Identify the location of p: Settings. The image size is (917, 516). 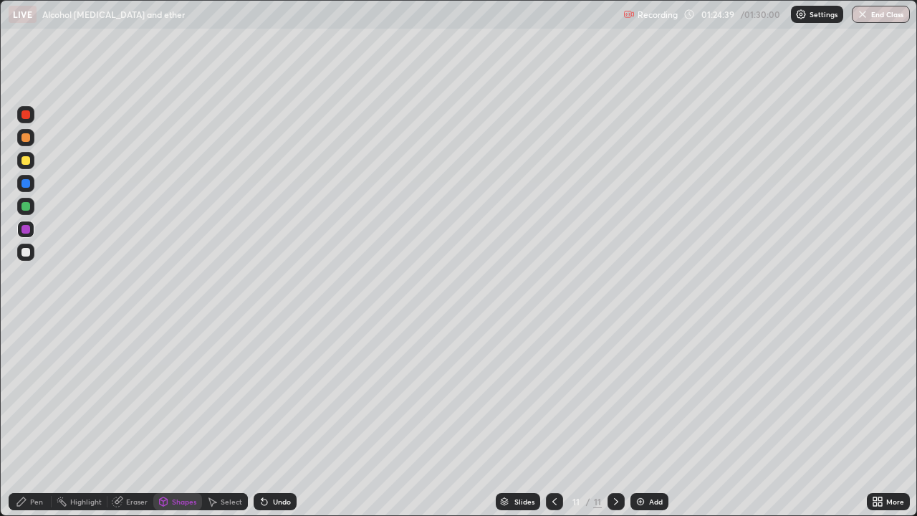
(823, 14).